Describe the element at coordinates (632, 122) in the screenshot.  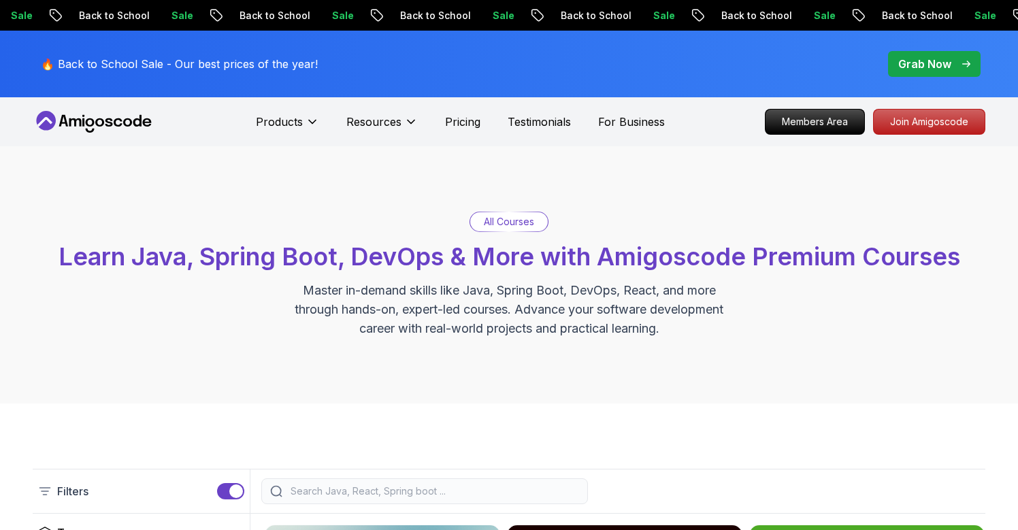
I see `p: For Business` at that location.